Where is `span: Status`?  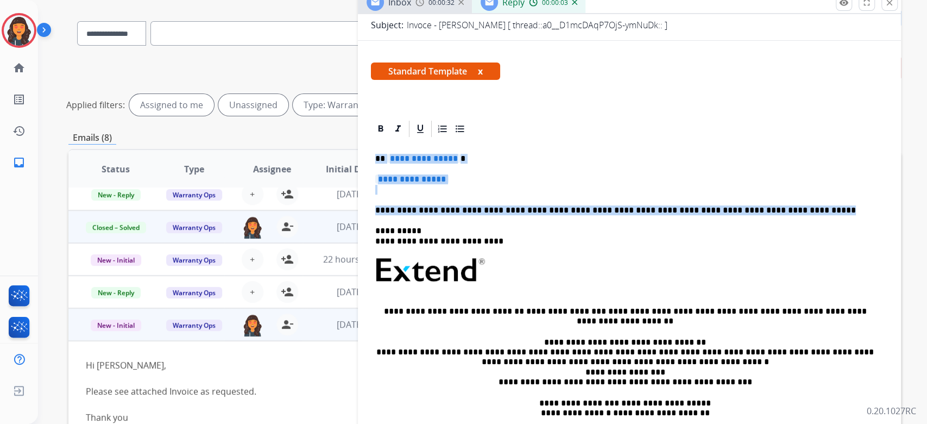 span: Status is located at coordinates (116, 169).